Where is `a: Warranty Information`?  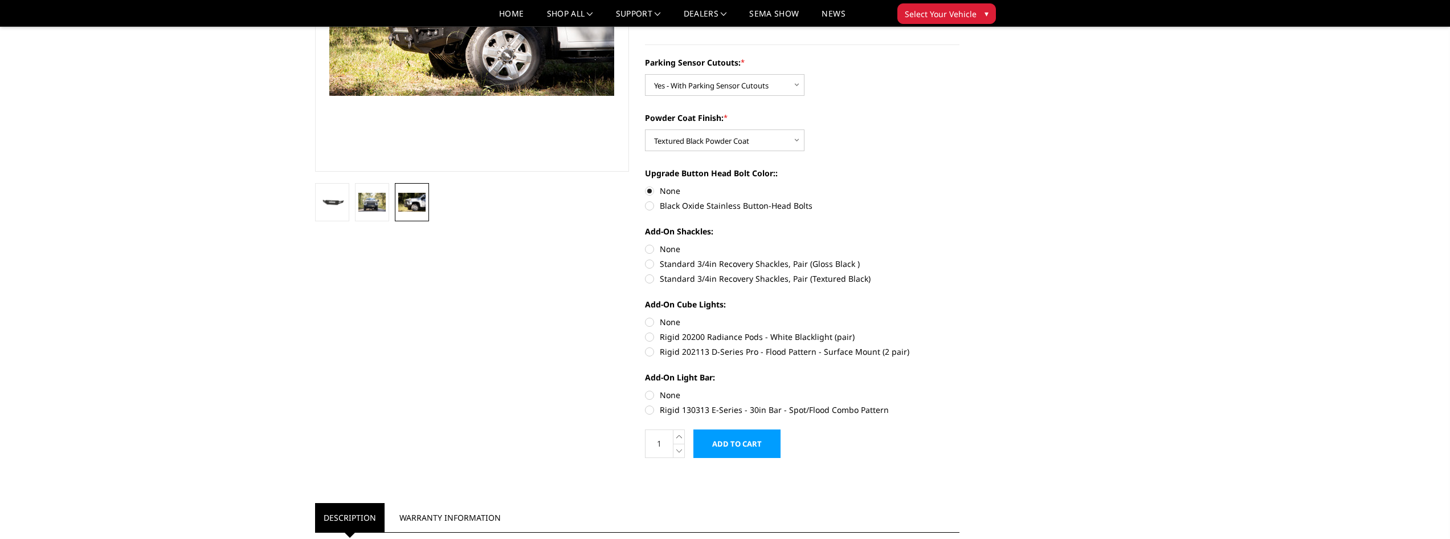 a: Warranty Information is located at coordinates (450, 517).